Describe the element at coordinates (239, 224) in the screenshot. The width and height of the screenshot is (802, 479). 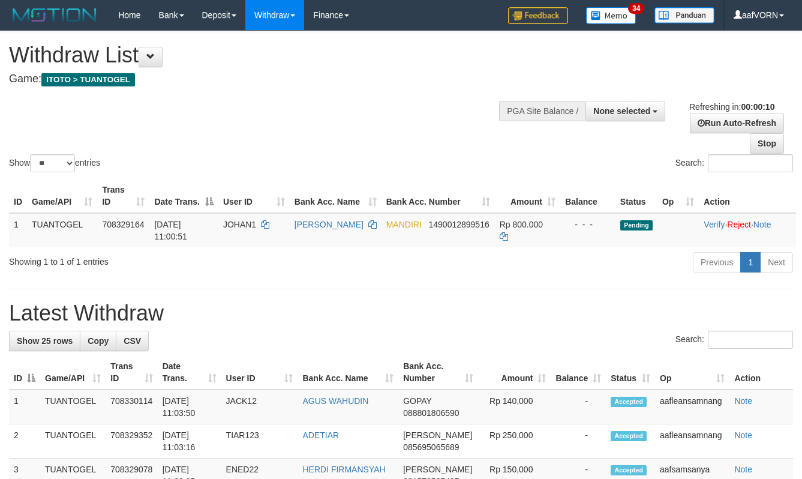
I see `span: JOHAN1` at that location.